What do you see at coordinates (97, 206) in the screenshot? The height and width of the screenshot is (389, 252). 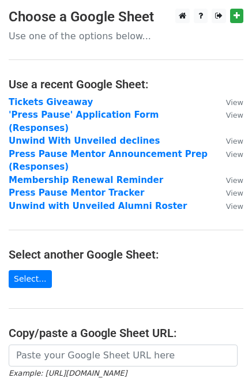 I see `strong: Unwind with Unveiled Alumni Roster` at bounding box center [97, 206].